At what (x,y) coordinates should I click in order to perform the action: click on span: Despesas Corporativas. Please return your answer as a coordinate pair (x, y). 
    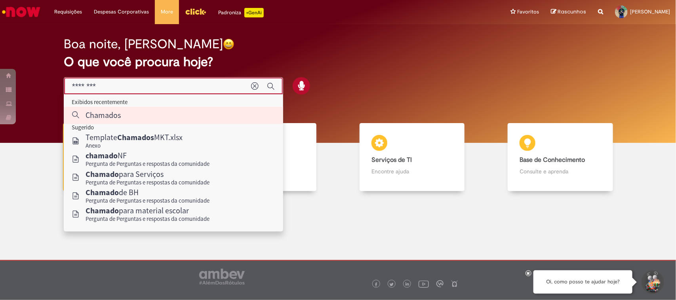
    Looking at the image, I should click on (121, 12).